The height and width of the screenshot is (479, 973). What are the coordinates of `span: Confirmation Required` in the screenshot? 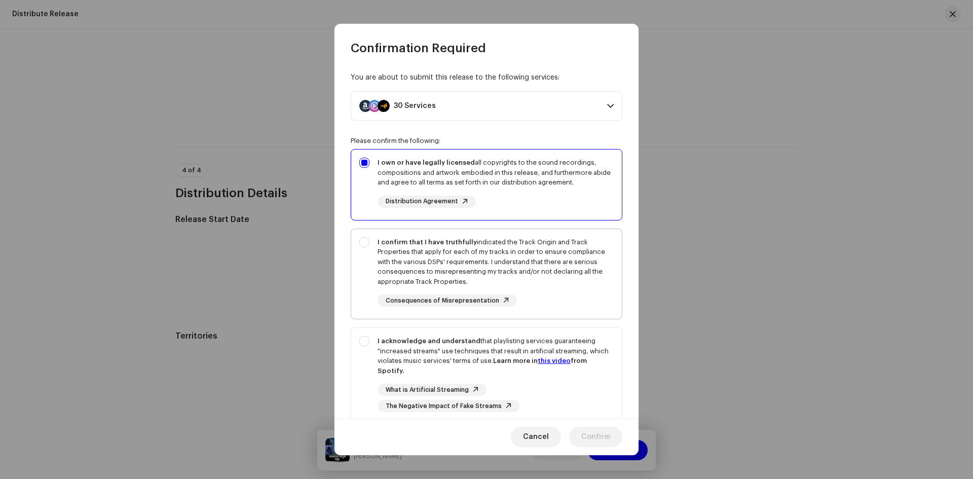 It's located at (418, 48).